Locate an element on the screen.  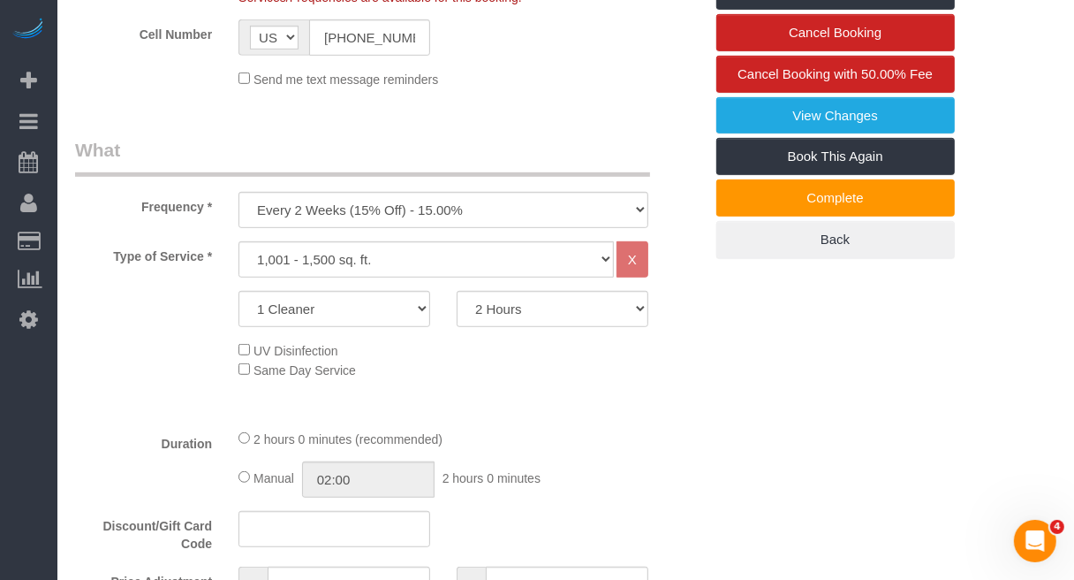
a: Cancel Booking is located at coordinates (836, 33).